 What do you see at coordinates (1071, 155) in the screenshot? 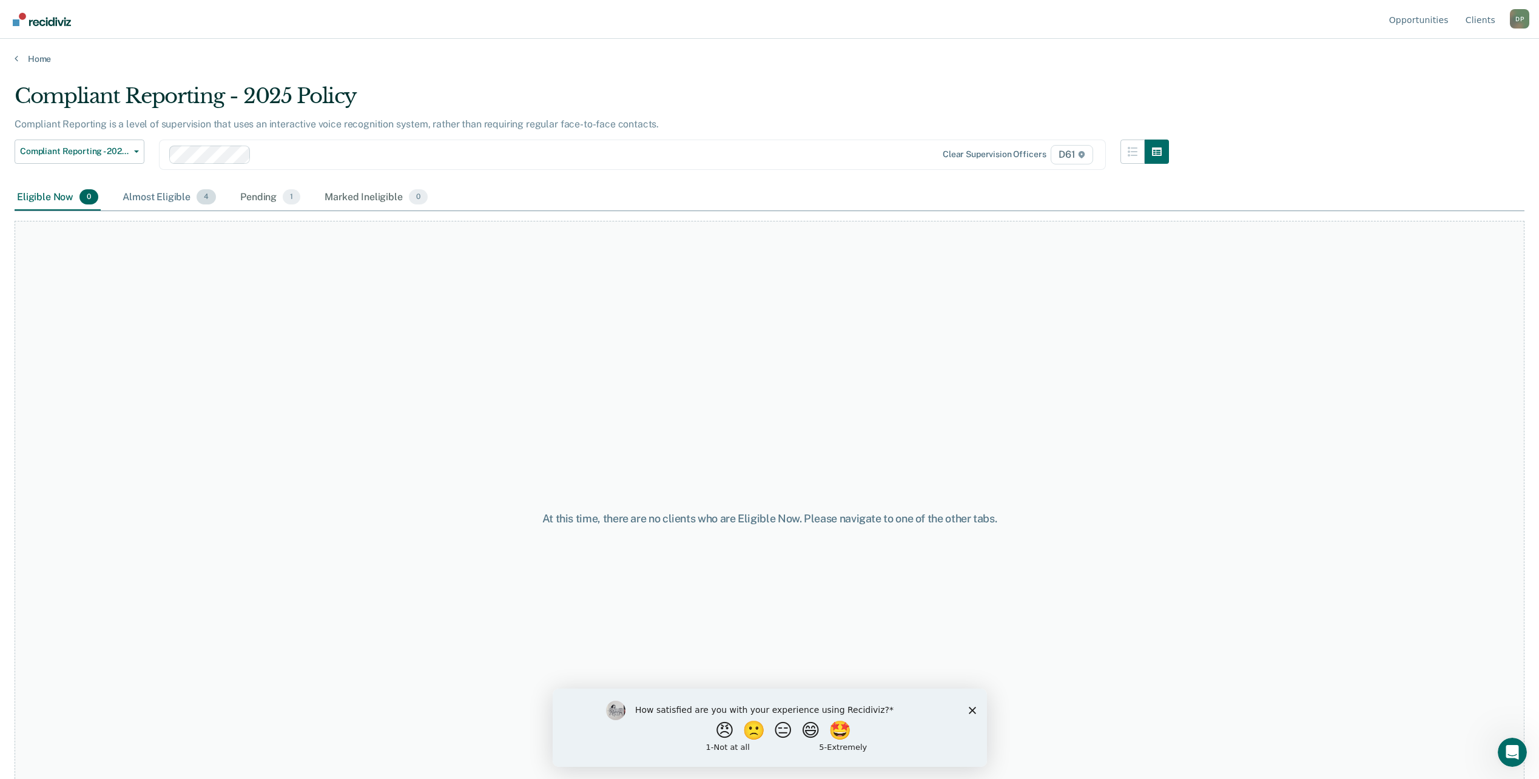
I see `span: D61` at bounding box center [1071, 155].